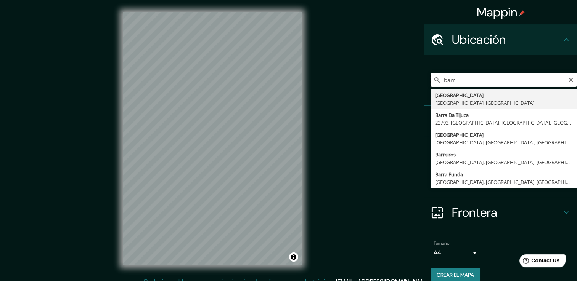 This screenshot has height=281, width=577. I want to click on h4: Ubicación, so click(507, 40).